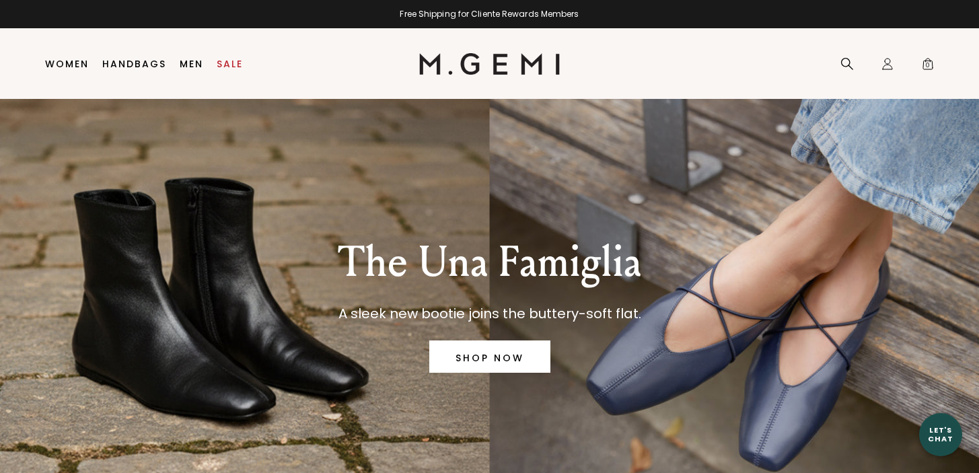  What do you see at coordinates (134, 64) in the screenshot?
I see `a: Handbags` at bounding box center [134, 64].